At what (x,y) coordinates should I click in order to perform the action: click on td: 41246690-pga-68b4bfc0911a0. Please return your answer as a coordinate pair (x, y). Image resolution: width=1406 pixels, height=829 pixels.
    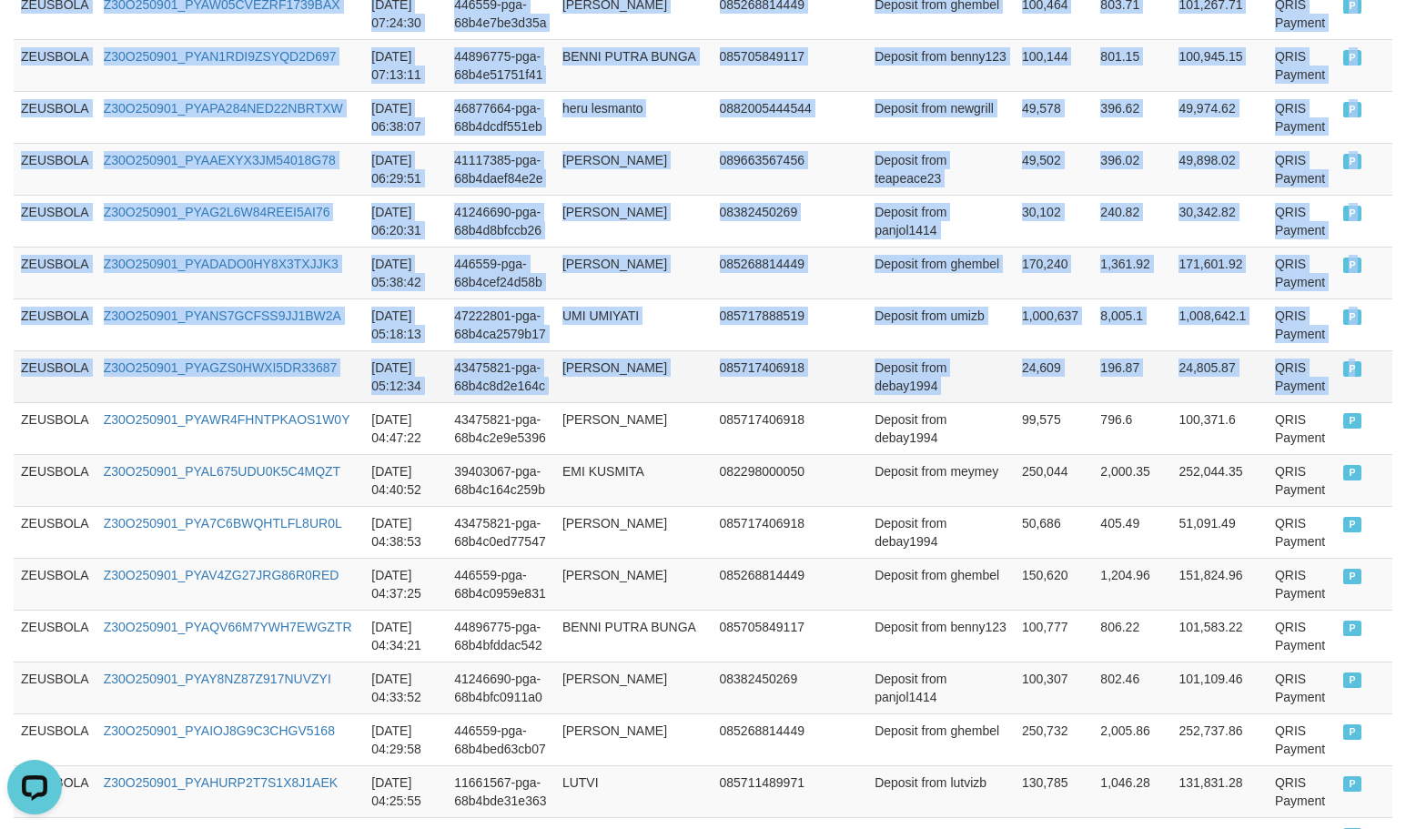
    Looking at the image, I should click on (500, 687).